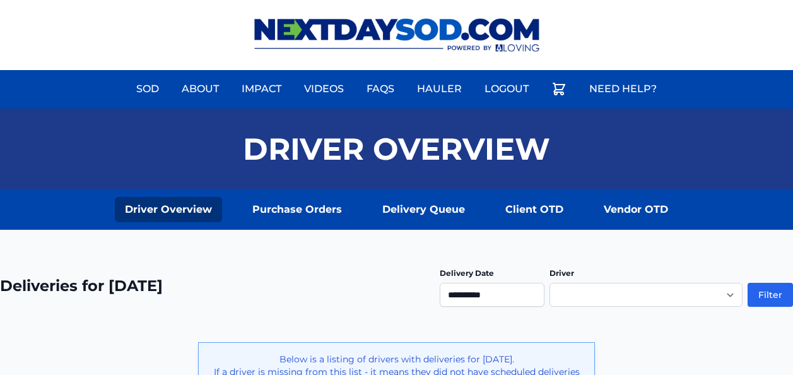 The height and width of the screenshot is (375, 793). I want to click on a: Logout, so click(506, 89).